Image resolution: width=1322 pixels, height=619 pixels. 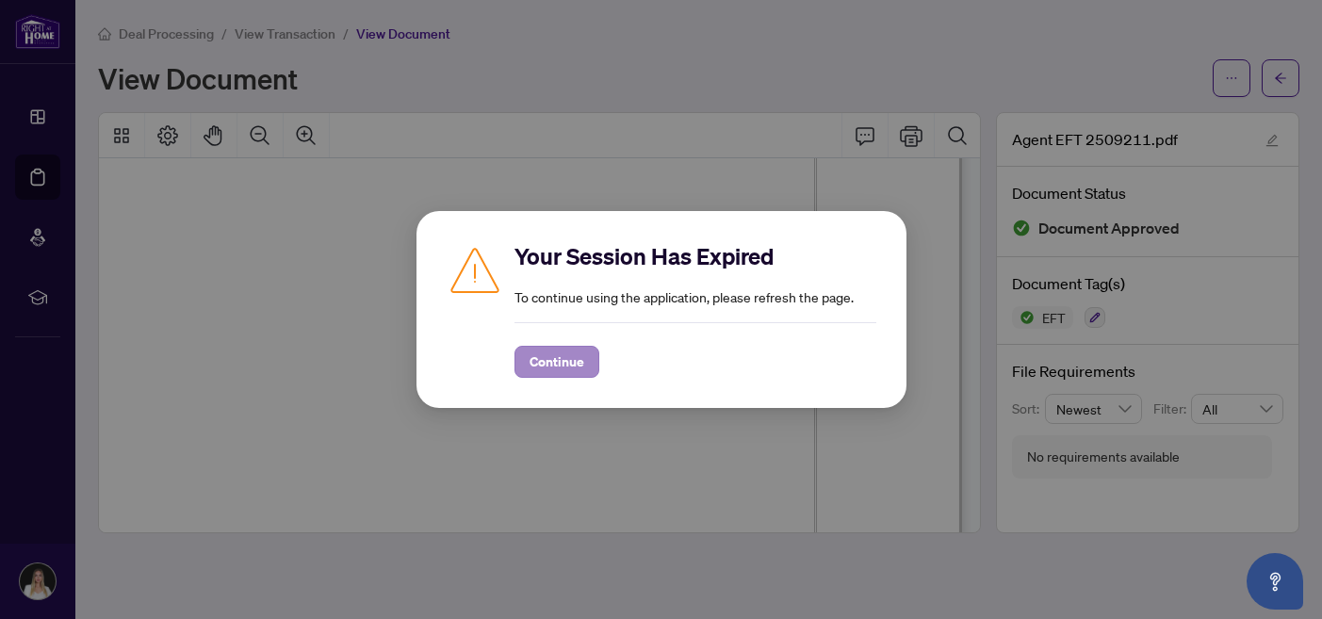 I want to click on h2: Your Session Has Expired, so click(x=695, y=256).